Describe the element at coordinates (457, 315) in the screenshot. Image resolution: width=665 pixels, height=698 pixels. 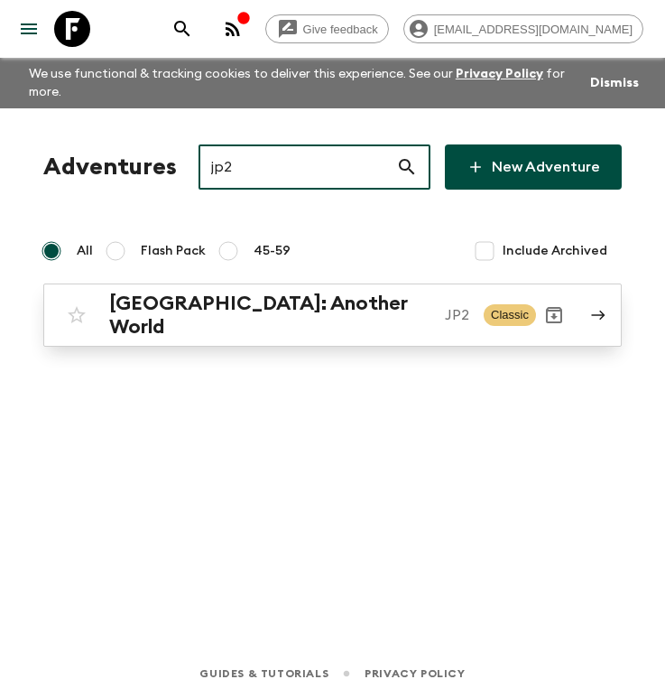
I see `p: JP2` at that location.